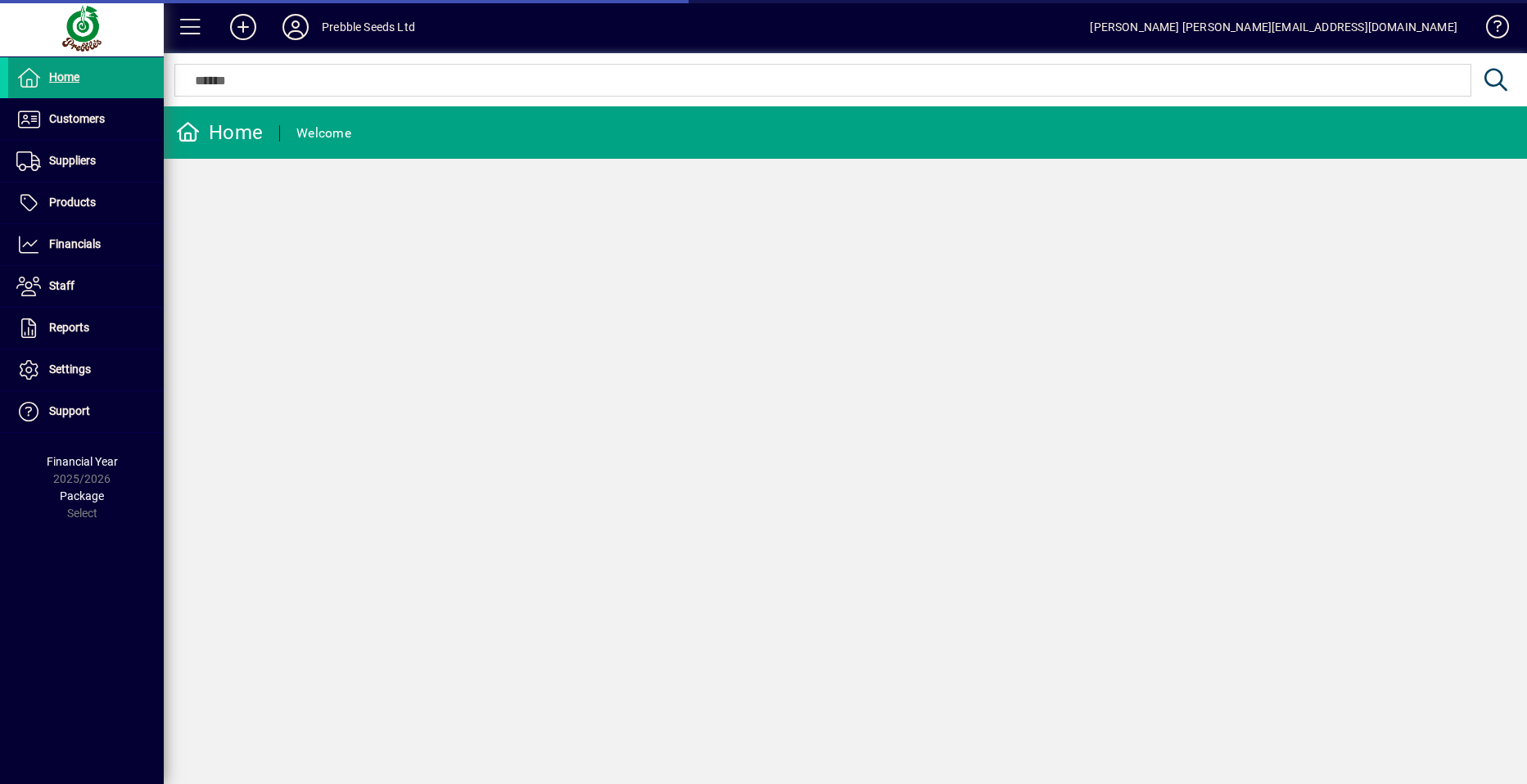 The width and height of the screenshot is (1527, 784). I want to click on a: Staff, so click(86, 286).